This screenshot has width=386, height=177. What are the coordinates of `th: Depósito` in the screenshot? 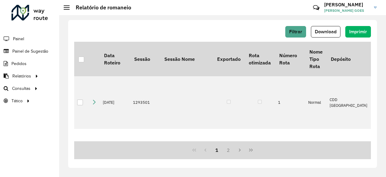 It's located at (349, 59).